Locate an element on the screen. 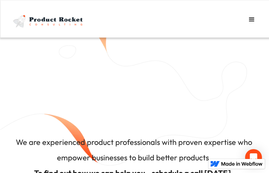 Image resolution: width=269 pixels, height=173 pixels. div: menu is located at coordinates (252, 20).